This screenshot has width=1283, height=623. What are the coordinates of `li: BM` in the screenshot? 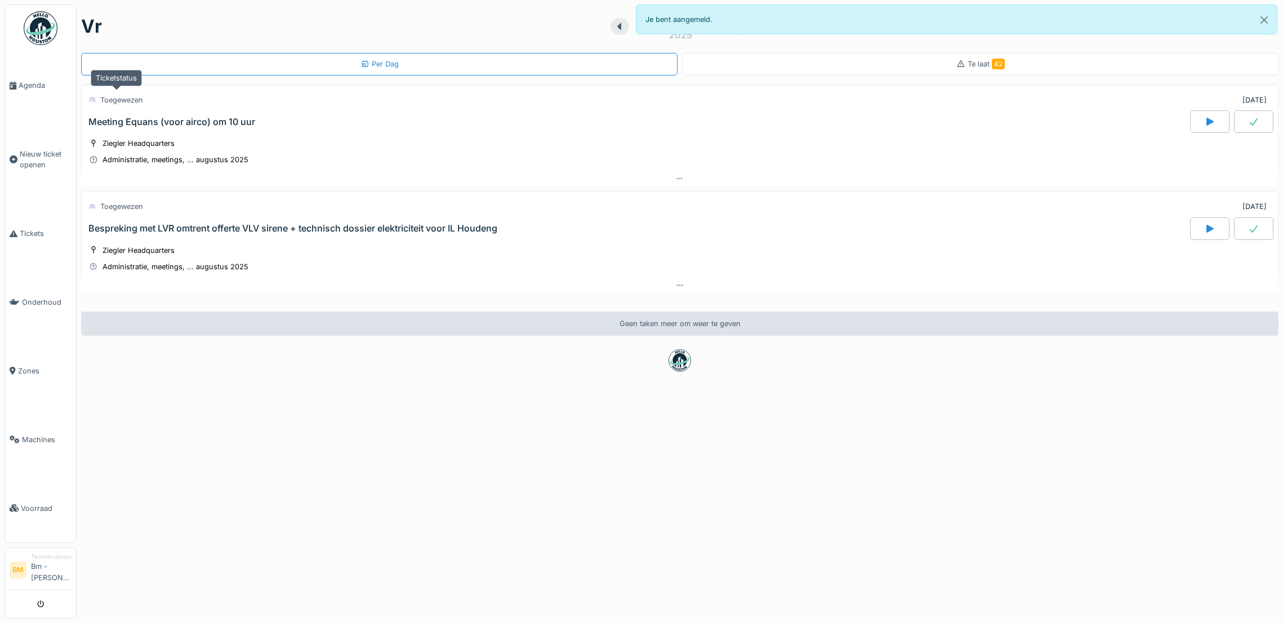 It's located at (18, 570).